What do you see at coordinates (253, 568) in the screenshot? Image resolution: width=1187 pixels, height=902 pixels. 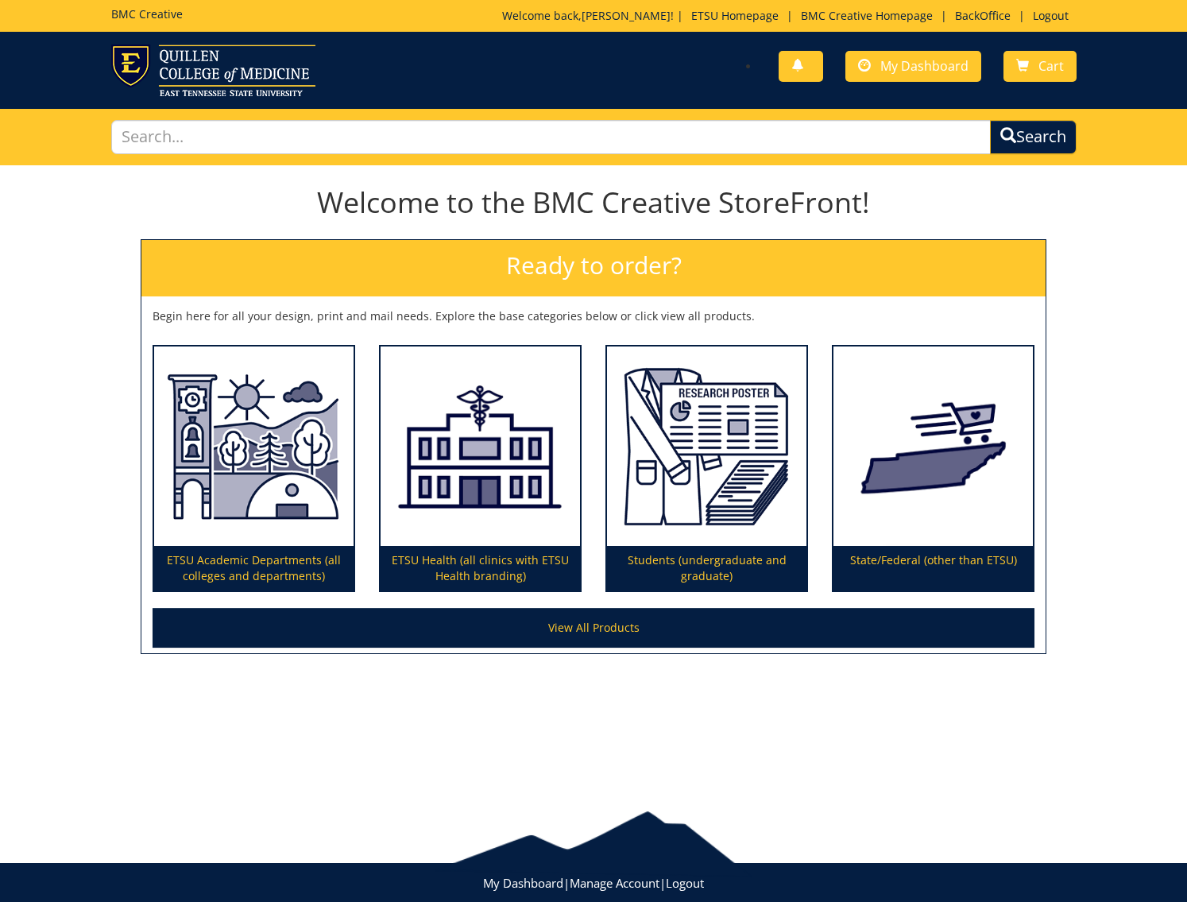 I see `p: ETSU Academic Departments (all colleges and departments)` at bounding box center [253, 568].